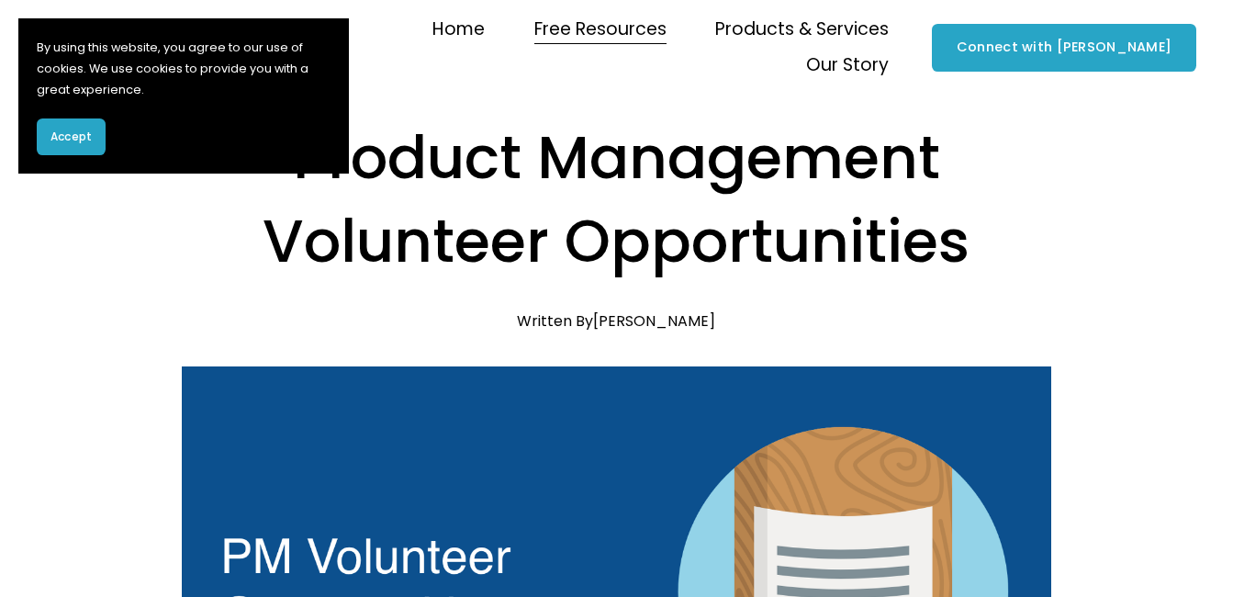 The image size is (1233, 597). Describe the element at coordinates (801, 29) in the screenshot. I see `span: Products & Services` at that location.